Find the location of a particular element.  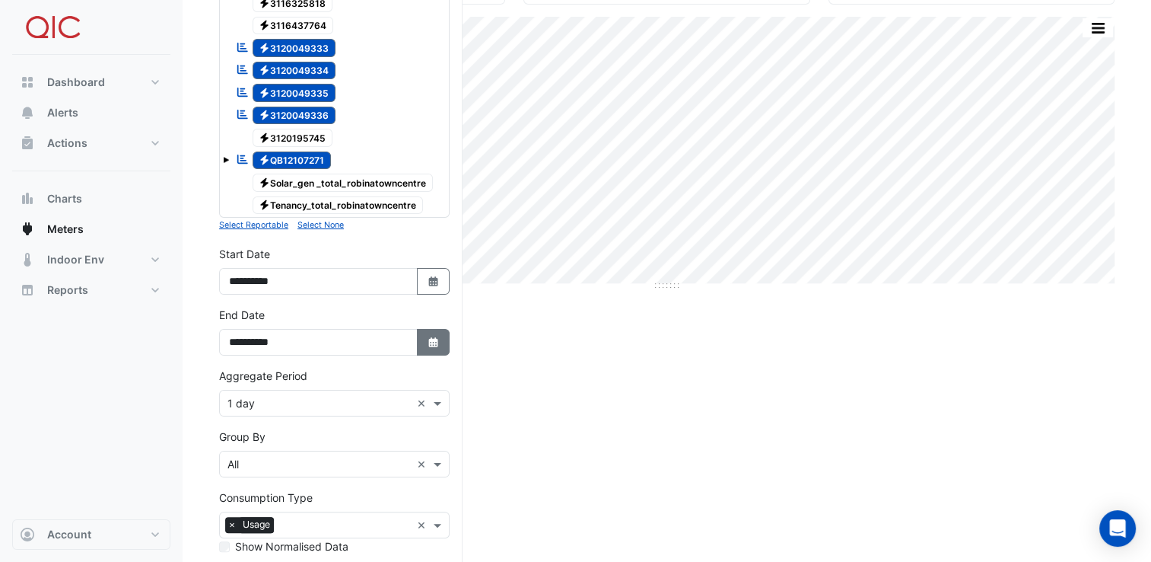

span: Meters is located at coordinates (65, 229).